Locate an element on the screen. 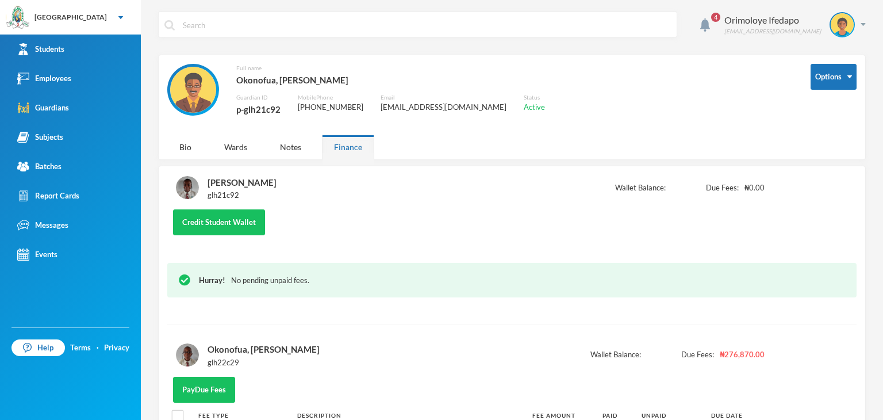 This screenshot has width=883, height=420. div: Guardian ID is located at coordinates (258, 97).